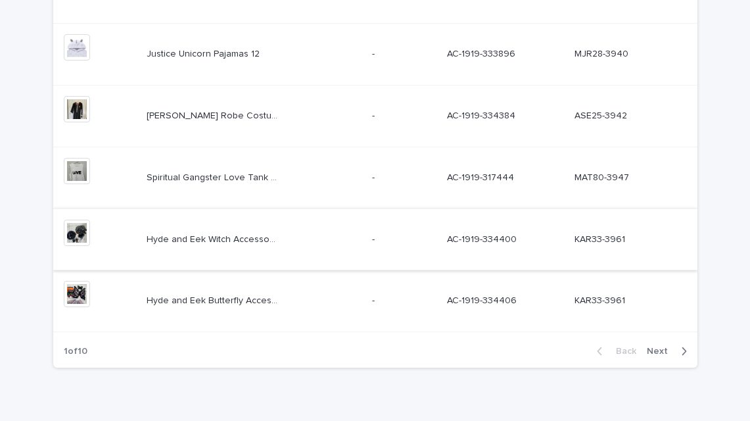 The width and height of the screenshot is (750, 421). I want to click on p: MJR28-3940, so click(603, 53).